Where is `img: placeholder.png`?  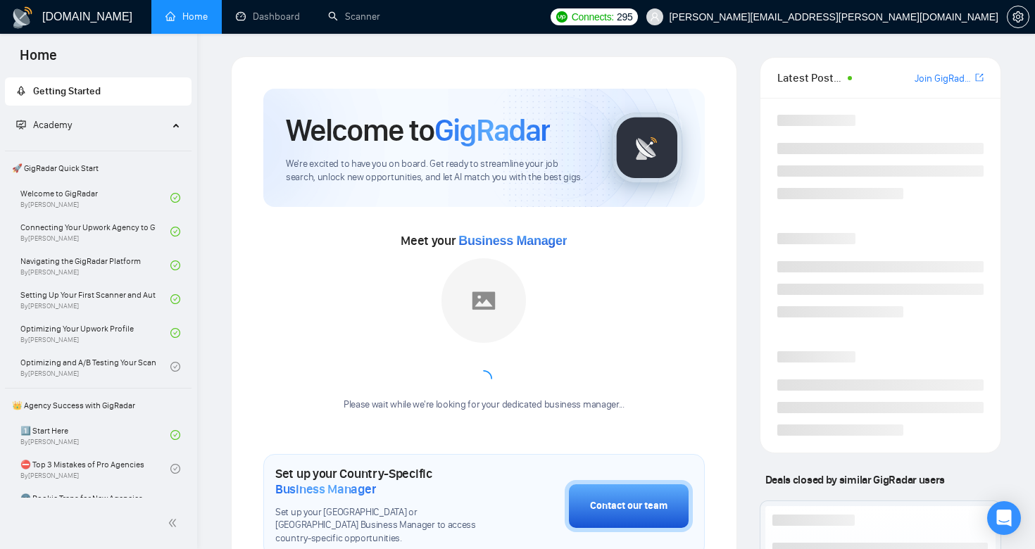
img: placeholder.png is located at coordinates (484, 301).